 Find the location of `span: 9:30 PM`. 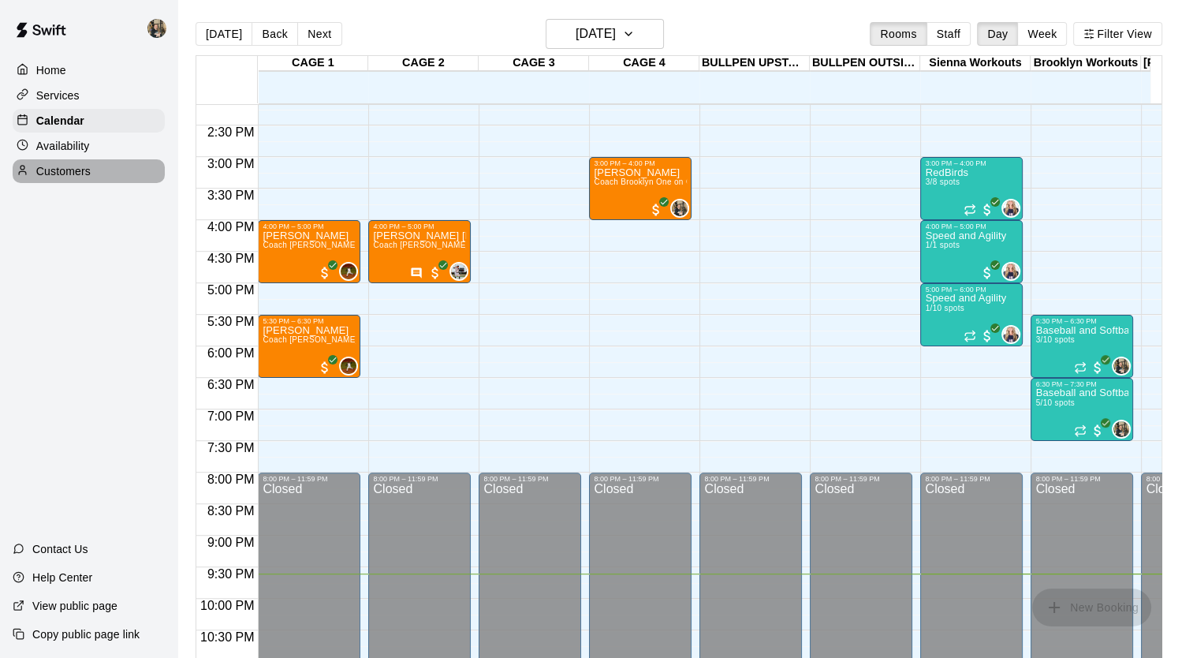

span: 9:30 PM is located at coordinates (231, 573).